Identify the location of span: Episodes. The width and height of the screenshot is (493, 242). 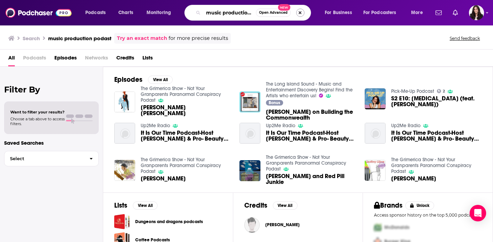
(65, 59).